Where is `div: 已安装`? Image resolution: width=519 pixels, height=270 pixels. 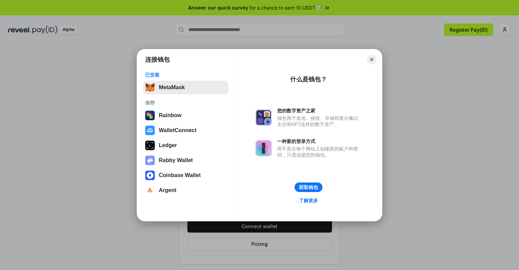
div: 已安装 is located at coordinates (186, 75).